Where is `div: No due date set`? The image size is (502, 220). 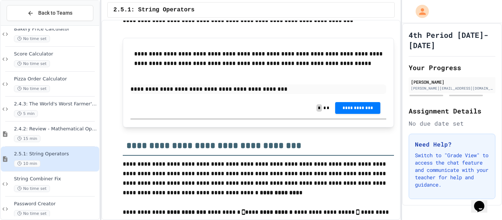 div: No due date set is located at coordinates (452, 123).